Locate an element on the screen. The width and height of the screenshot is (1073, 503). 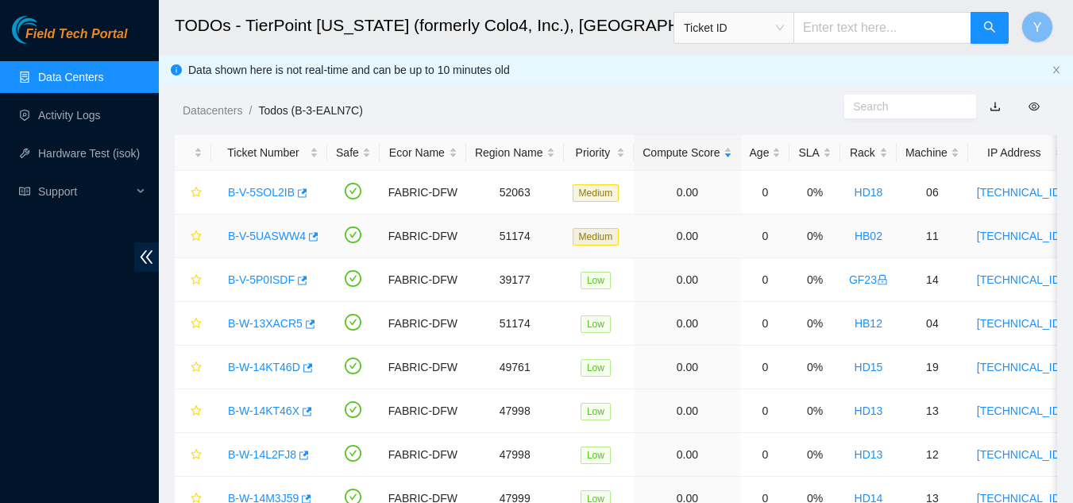
td: 12 is located at coordinates (932, 454).